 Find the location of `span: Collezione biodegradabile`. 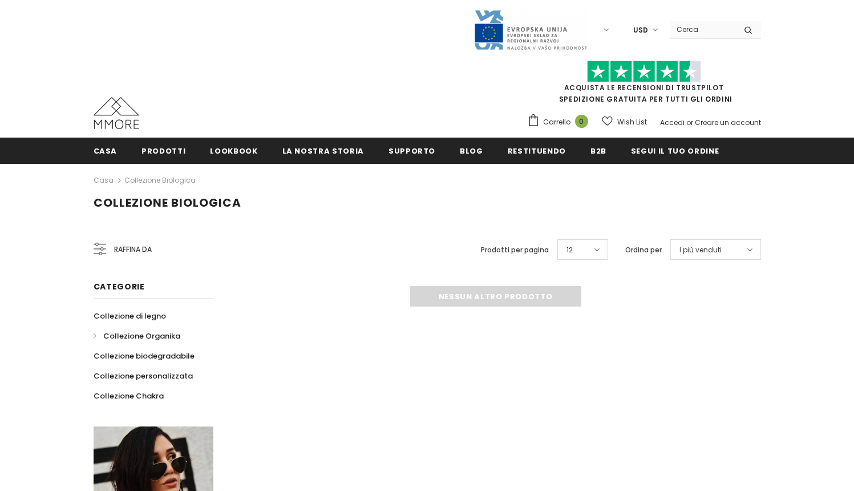

span: Collezione biodegradabile is located at coordinates (144, 356).